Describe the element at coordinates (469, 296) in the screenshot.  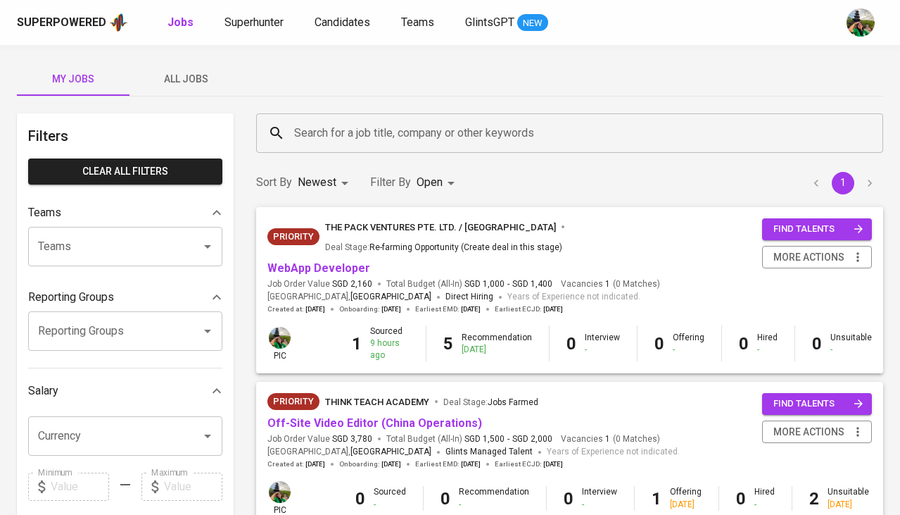
I see `span: Direct Hiring` at that location.